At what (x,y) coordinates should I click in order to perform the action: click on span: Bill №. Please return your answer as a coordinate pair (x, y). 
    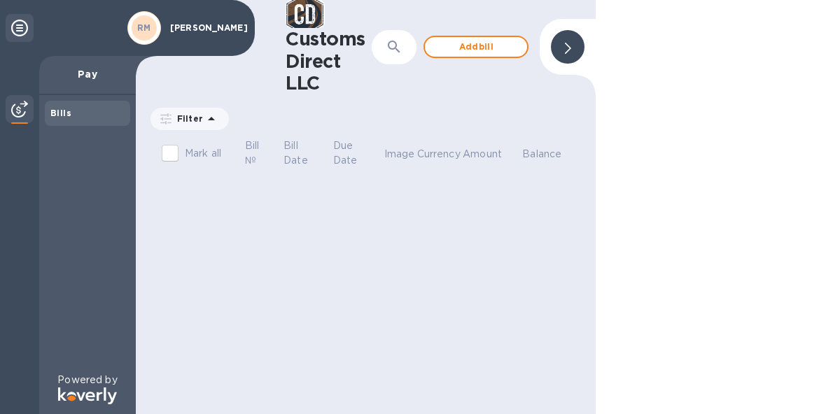
    Looking at the image, I should click on (263, 153).